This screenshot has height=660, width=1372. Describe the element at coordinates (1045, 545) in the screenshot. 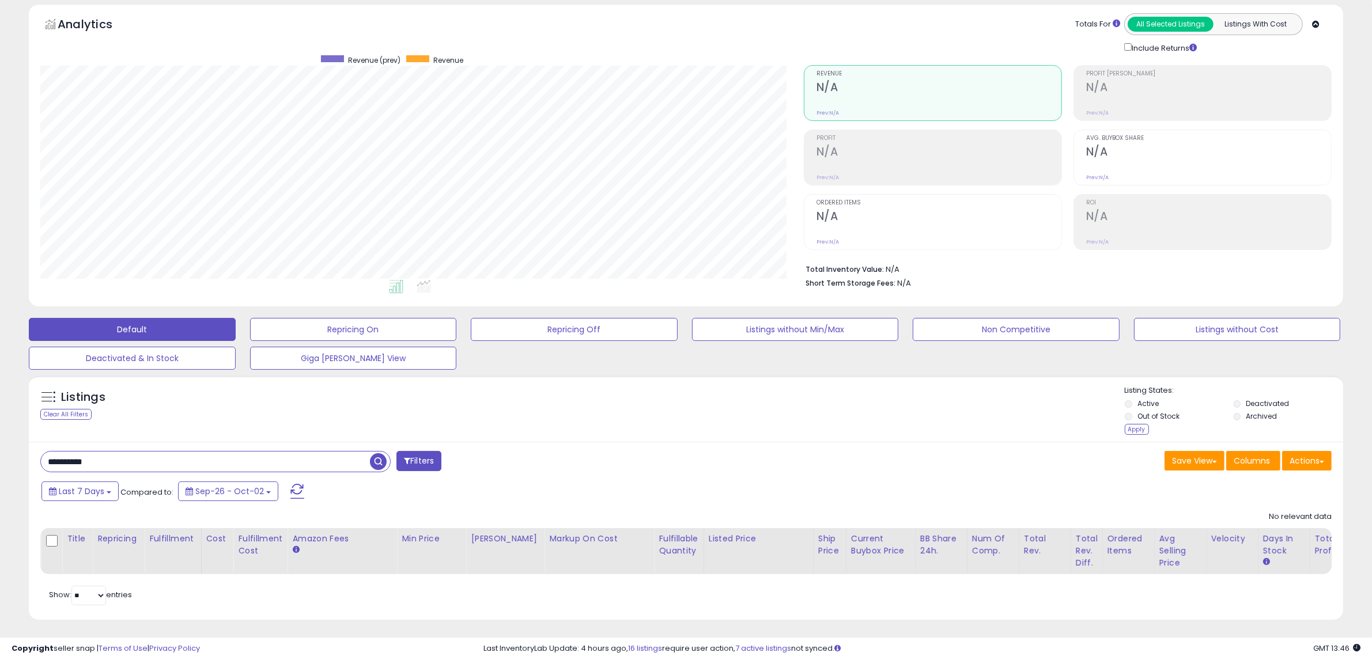

I see `div: Total Rev.` at that location.